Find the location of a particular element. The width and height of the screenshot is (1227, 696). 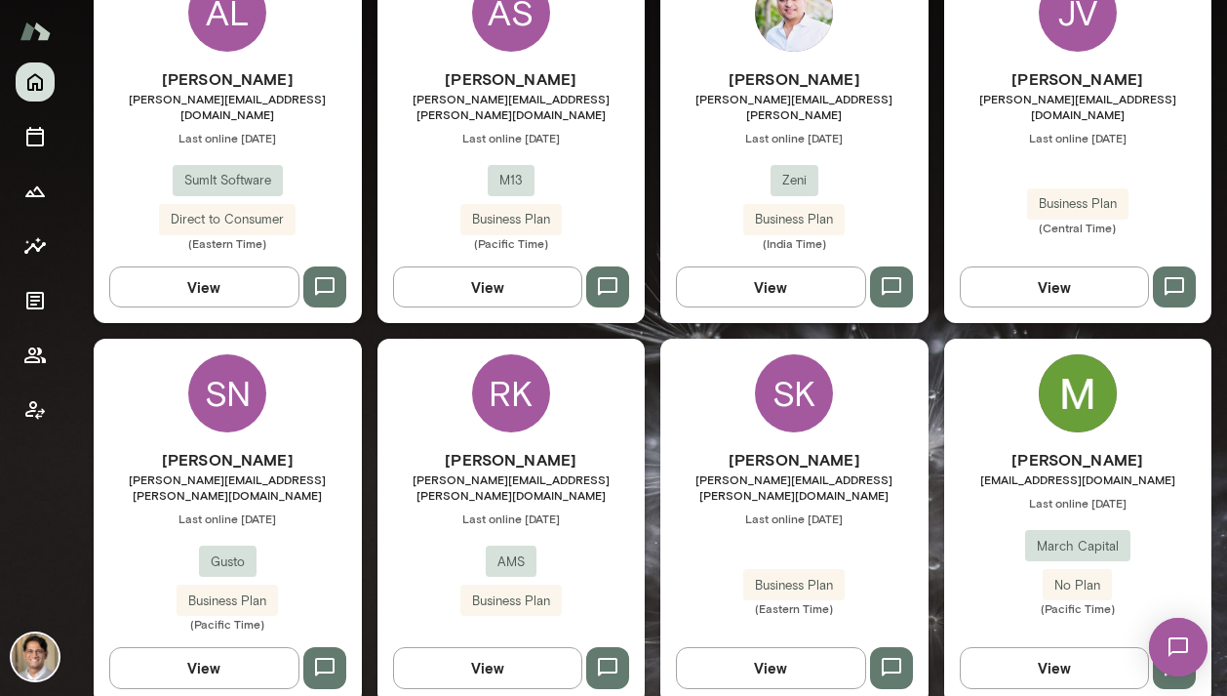

span: (India Time) is located at coordinates (794, 243).